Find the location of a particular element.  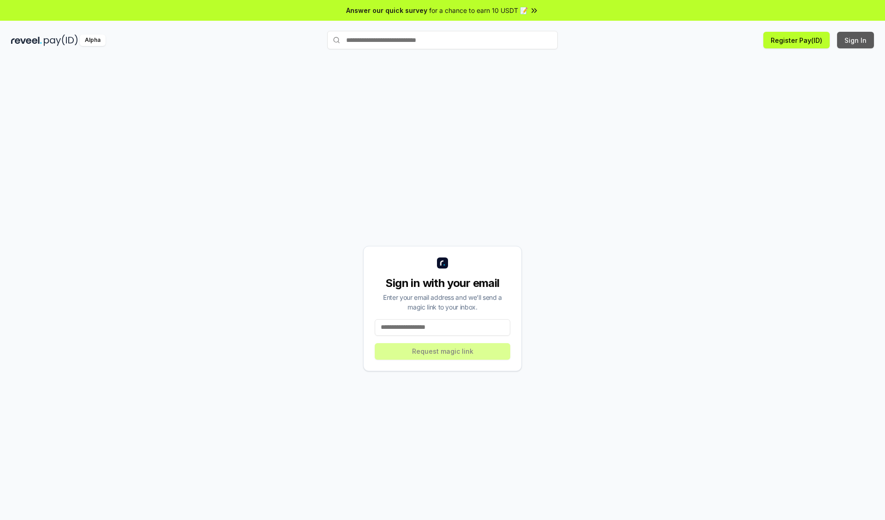

img: pay_id is located at coordinates (61, 40).